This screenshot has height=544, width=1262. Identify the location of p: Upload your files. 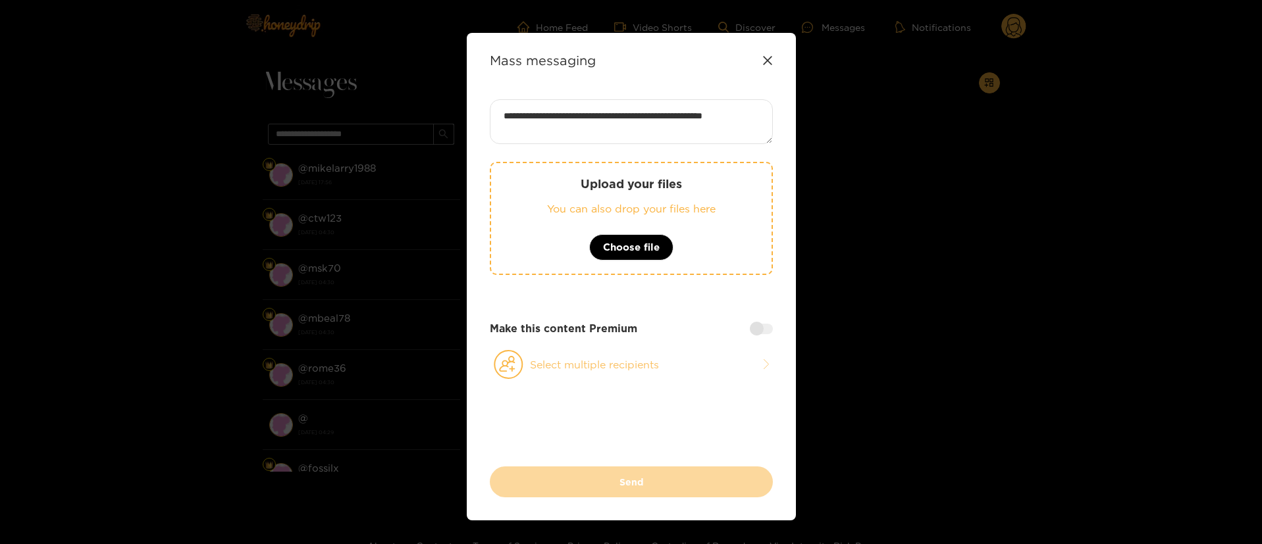
(631, 184).